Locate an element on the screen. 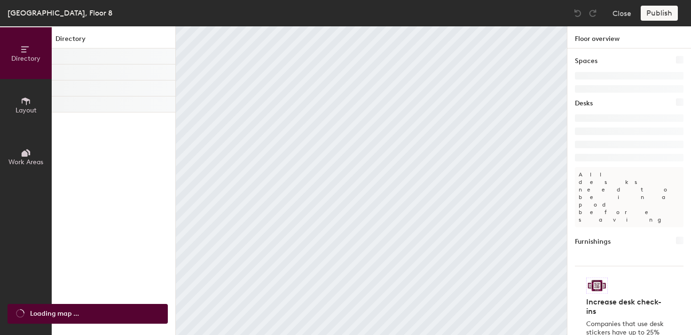 Image resolution: width=691 pixels, height=335 pixels. button: Close is located at coordinates (622, 13).